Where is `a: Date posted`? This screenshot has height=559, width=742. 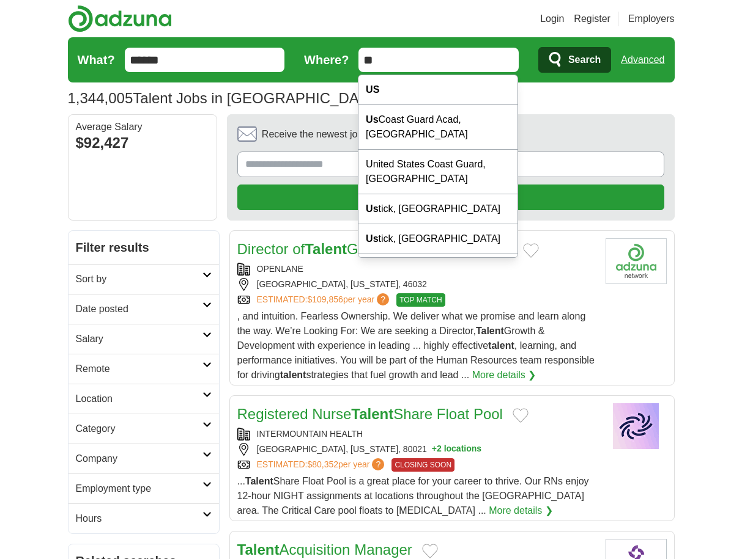
a: Date posted is located at coordinates (144, 309).